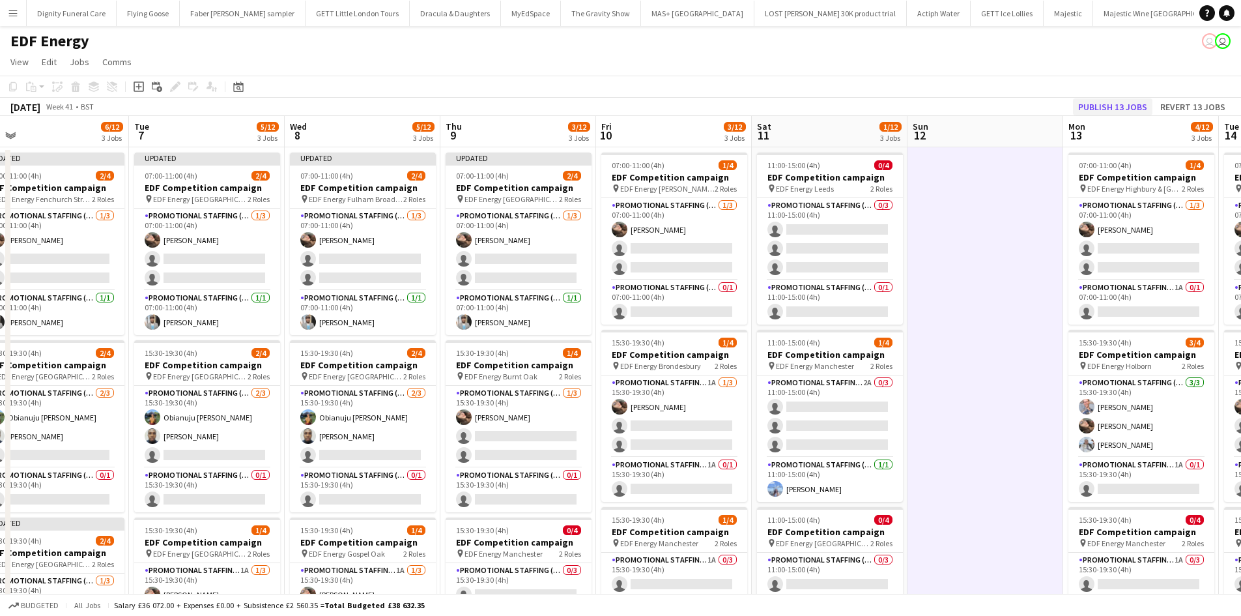 Image resolution: width=1241 pixels, height=616 pixels. I want to click on span: Week 41, so click(59, 106).